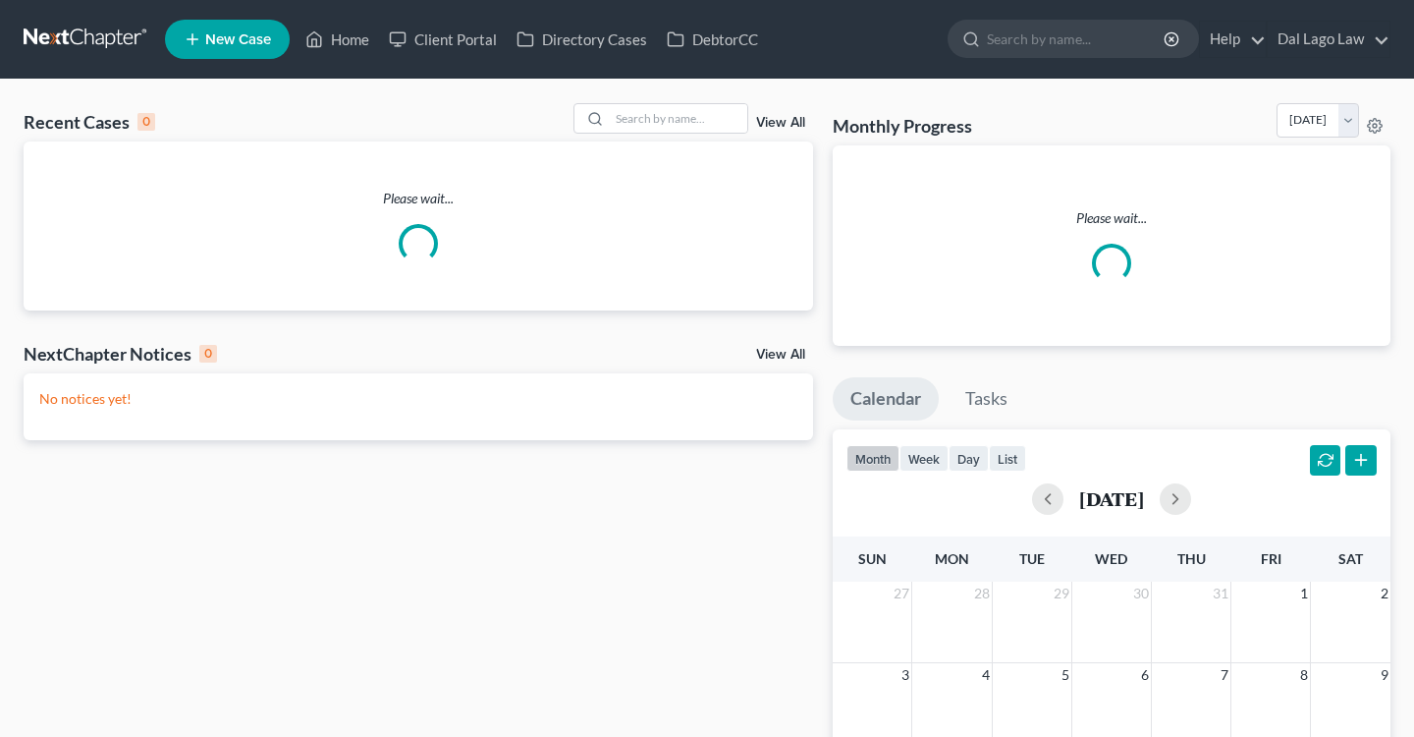 This screenshot has height=737, width=1414. I want to click on span: 8, so click(1304, 675).